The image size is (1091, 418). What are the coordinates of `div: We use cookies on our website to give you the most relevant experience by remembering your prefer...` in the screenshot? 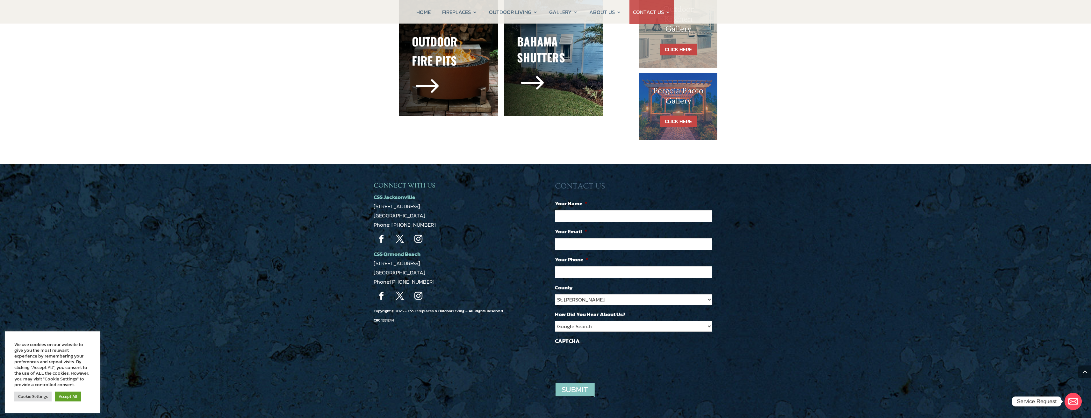 It's located at (53, 365).